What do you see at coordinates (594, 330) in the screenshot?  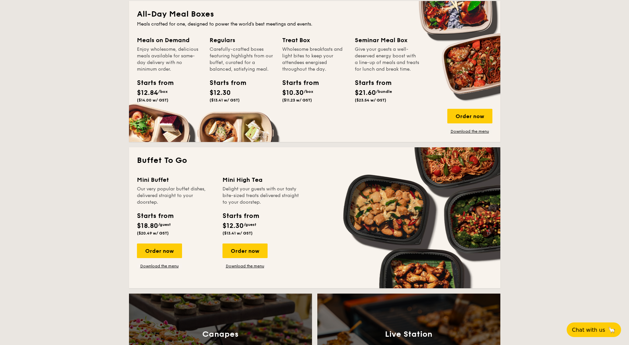 I see `button: Chat with us🦙` at bounding box center [594, 330].